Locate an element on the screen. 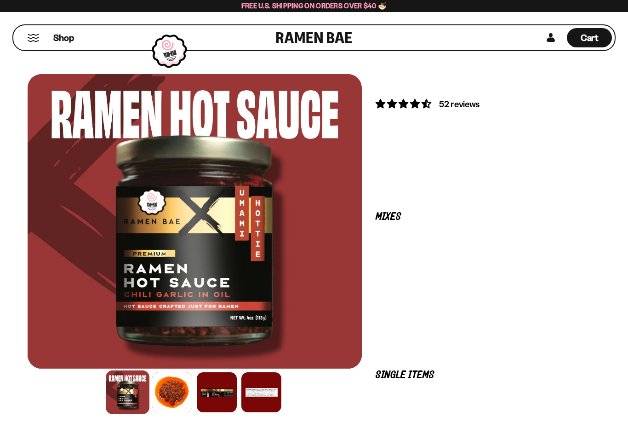 The width and height of the screenshot is (628, 422). button: Mobile Menu Trigger is located at coordinates (33, 38).